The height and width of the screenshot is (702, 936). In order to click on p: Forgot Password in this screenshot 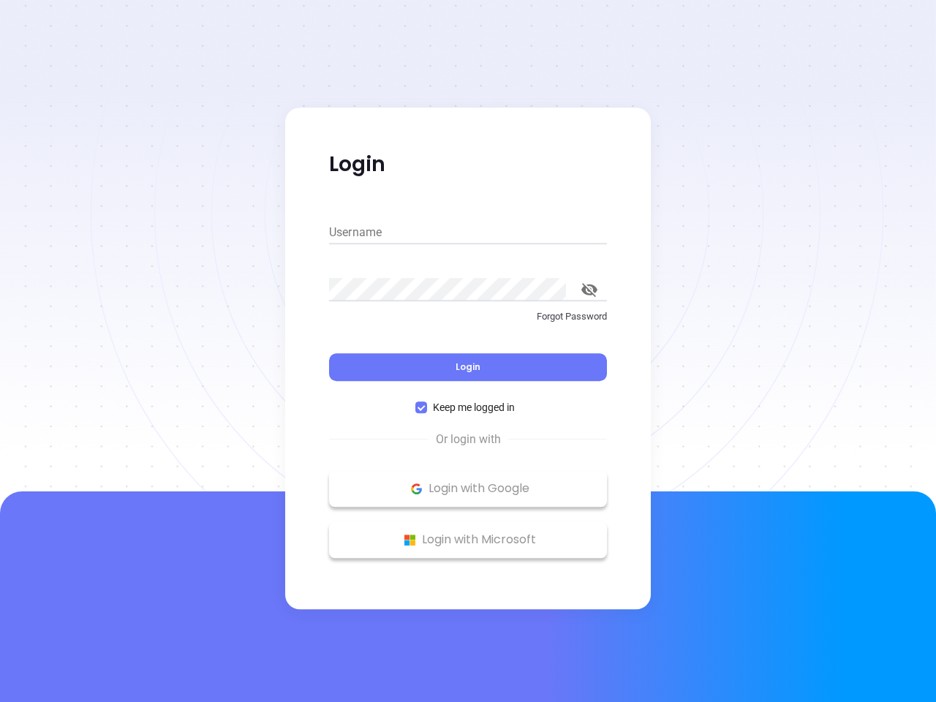, I will do `click(468, 317)`.